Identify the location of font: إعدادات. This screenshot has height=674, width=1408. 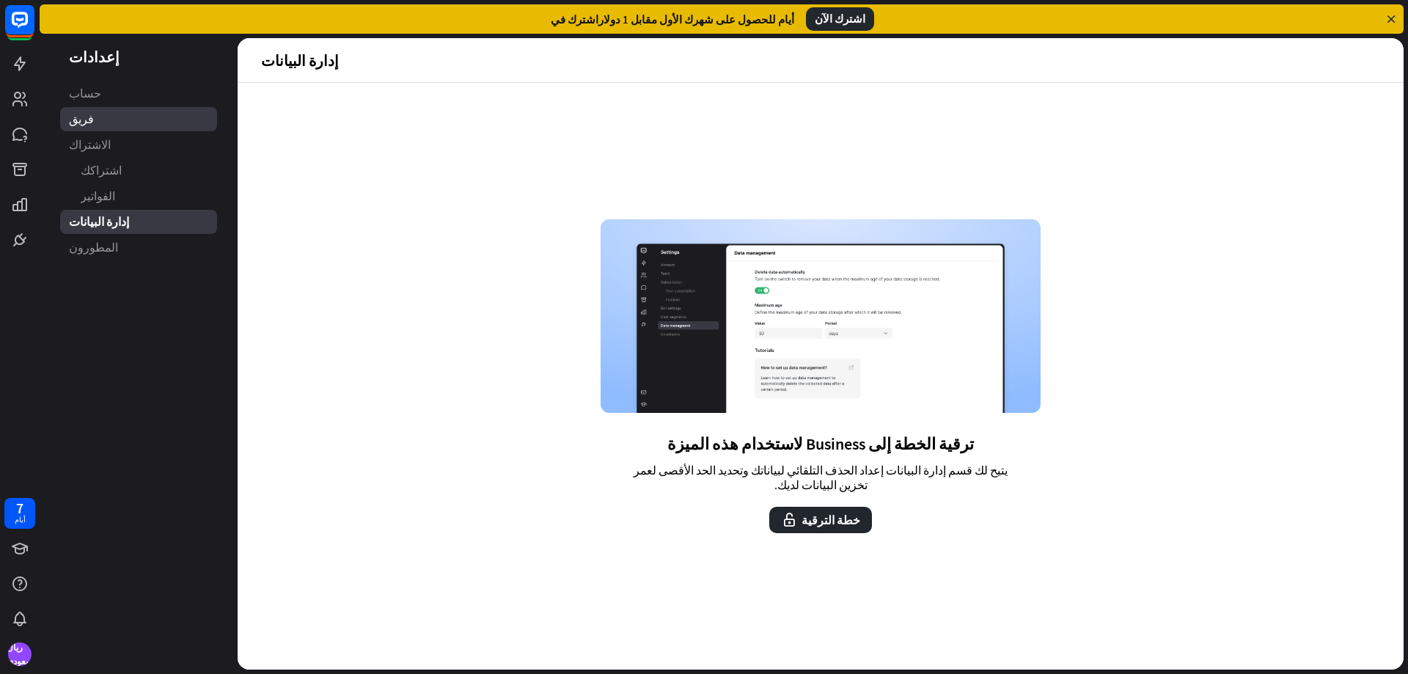
(94, 56).